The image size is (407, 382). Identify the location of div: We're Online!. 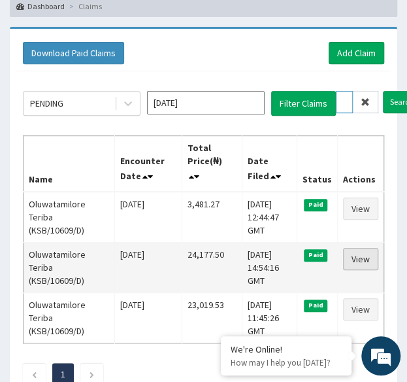
(286, 349).